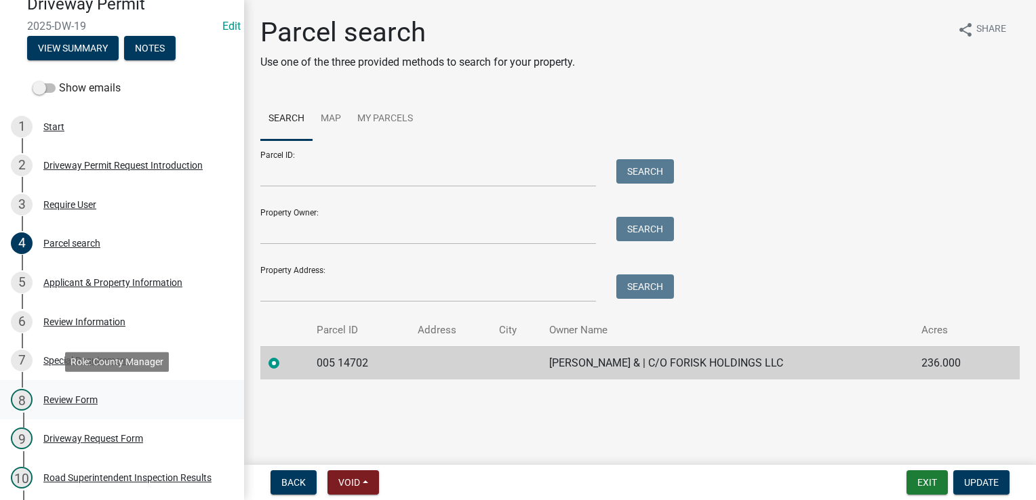 The height and width of the screenshot is (500, 1036). What do you see at coordinates (981, 483) in the screenshot?
I see `span: Update` at bounding box center [981, 483].